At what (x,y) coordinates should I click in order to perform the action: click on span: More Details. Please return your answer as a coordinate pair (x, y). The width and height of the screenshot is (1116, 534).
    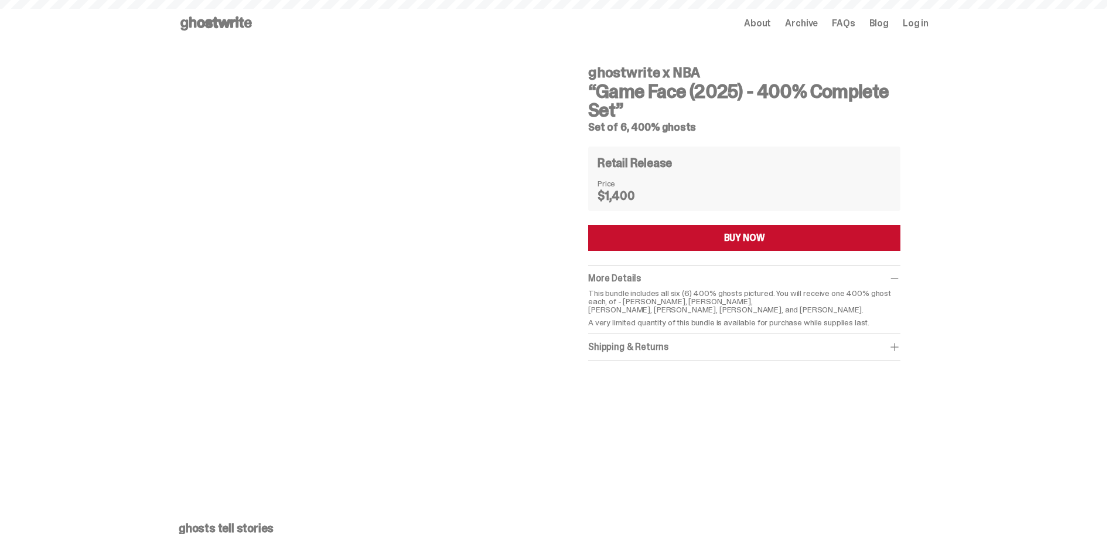
    Looking at the image, I should click on (614, 278).